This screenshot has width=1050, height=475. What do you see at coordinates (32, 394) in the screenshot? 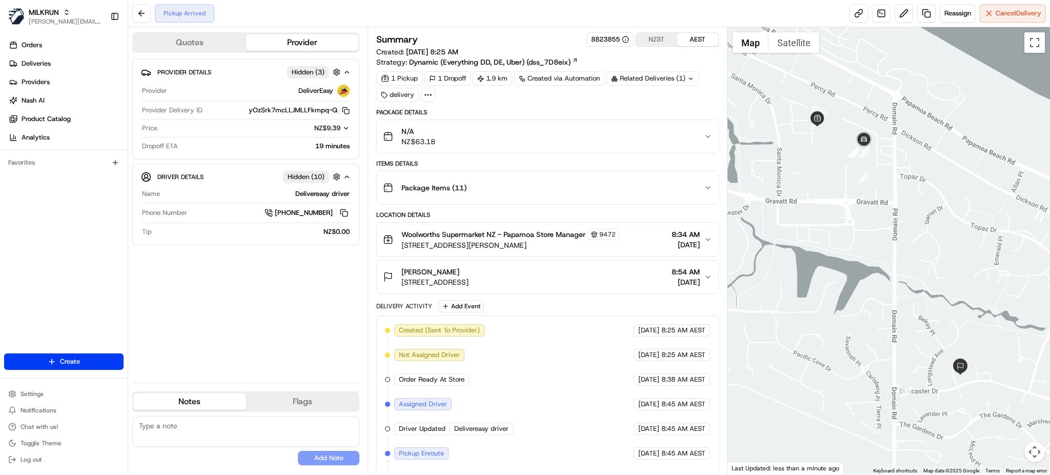
I see `span: Settings` at bounding box center [32, 394].